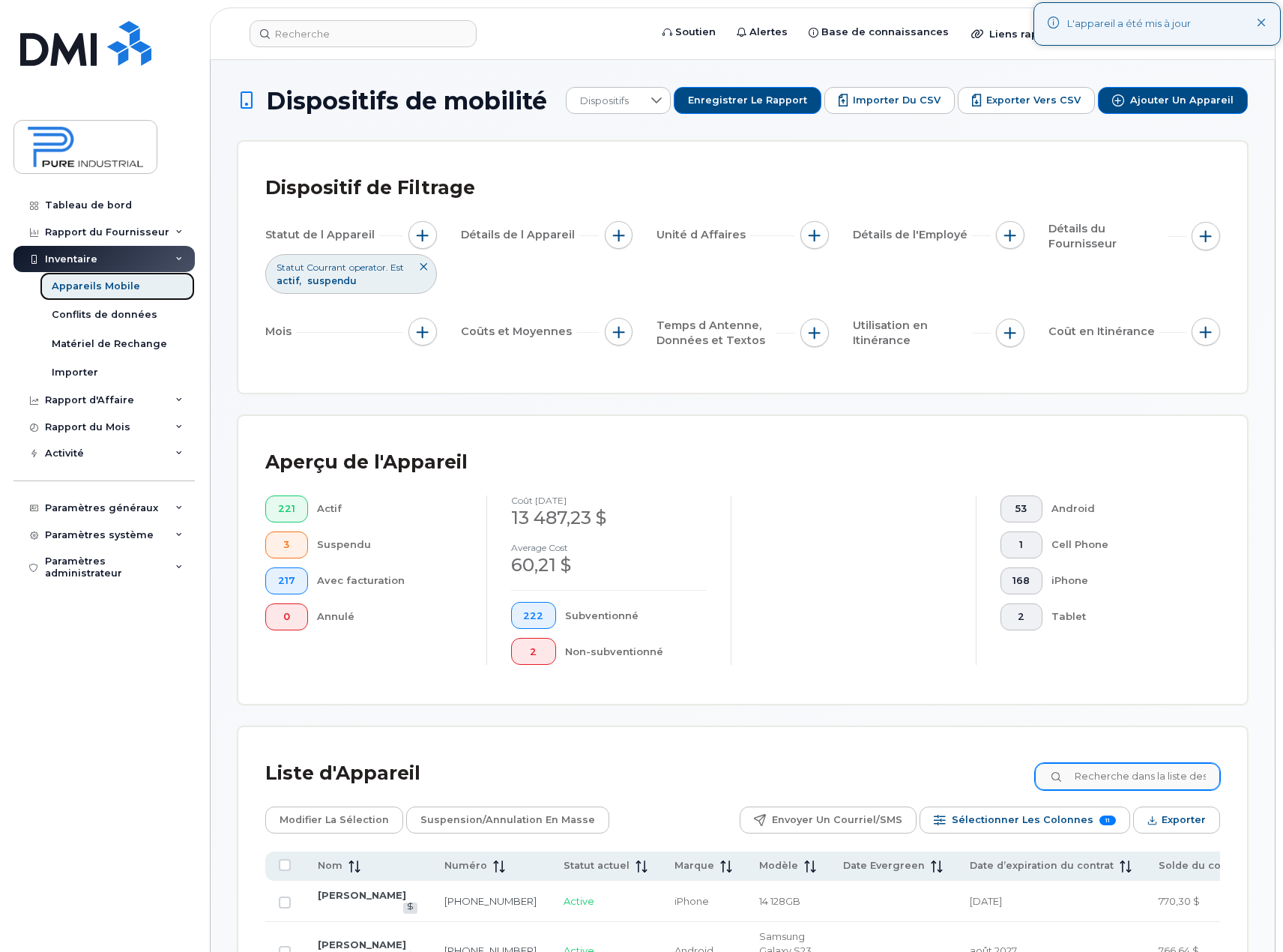  Describe the element at coordinates (579, 900) in the screenshot. I see `span: Active` at that location.